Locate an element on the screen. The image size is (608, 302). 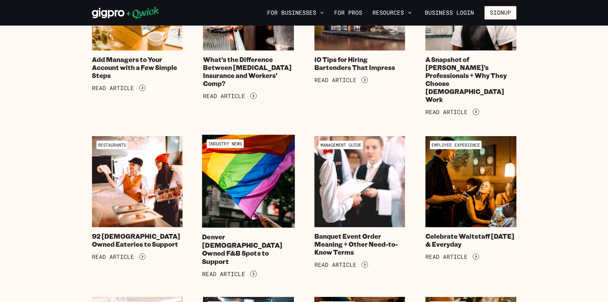
span: Management Guide is located at coordinates (341, 145).